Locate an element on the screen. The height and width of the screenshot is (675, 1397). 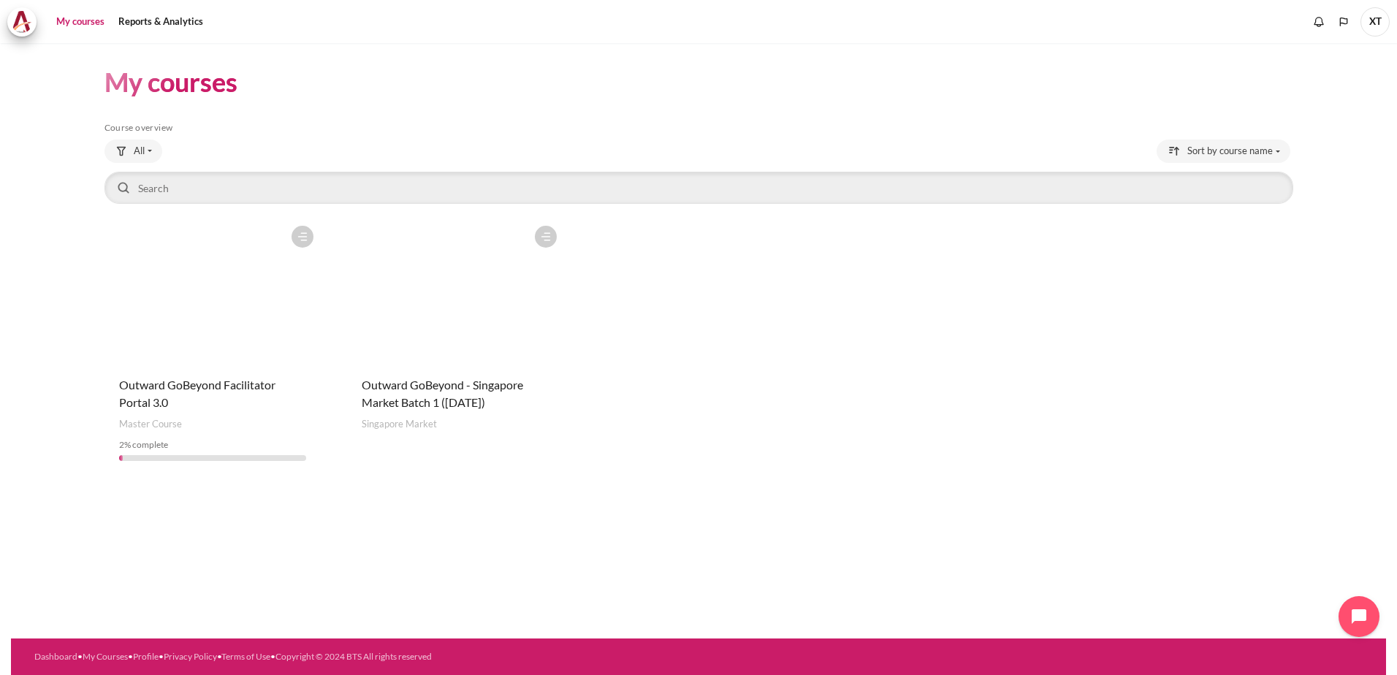
h1: My courses is located at coordinates (171, 82).